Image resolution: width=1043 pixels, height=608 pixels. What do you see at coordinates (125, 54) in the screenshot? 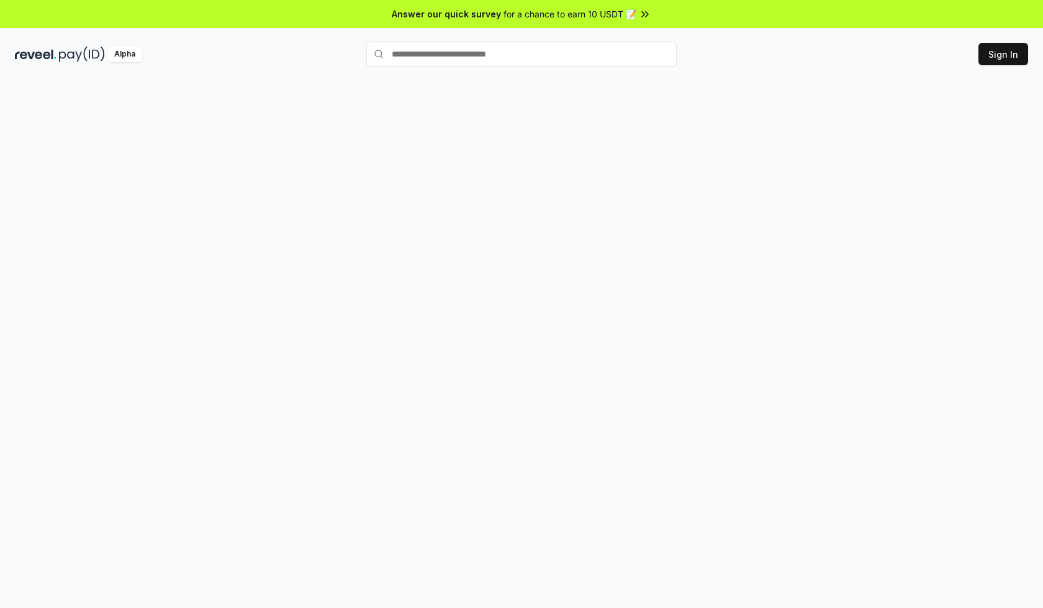
I see `div: Alpha` at bounding box center [125, 54].